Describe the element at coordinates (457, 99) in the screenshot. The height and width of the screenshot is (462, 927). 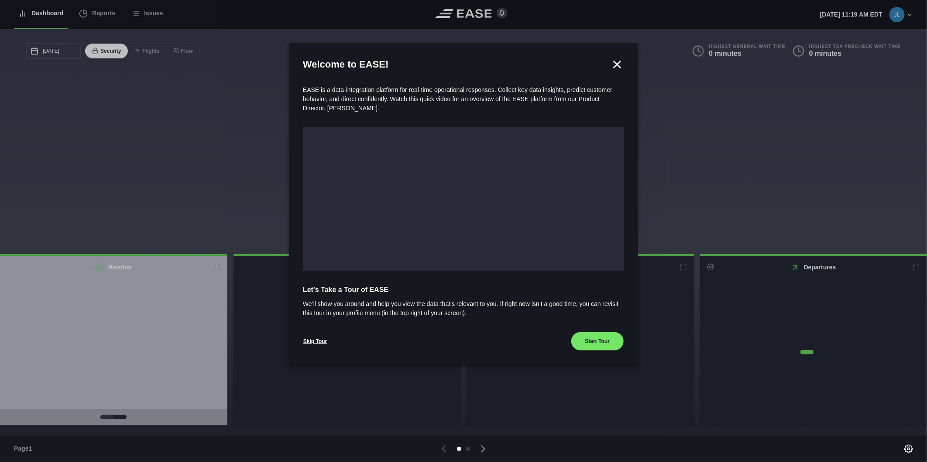
I see `span: EASE is a data-integration platform for real-time operational responses. Collect key data insight...` at that location.